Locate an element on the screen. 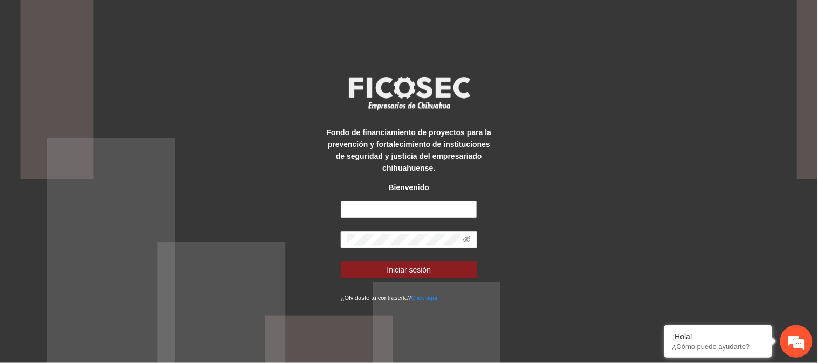 The width and height of the screenshot is (818, 363). strong: Bienvenido is located at coordinates (409, 188).